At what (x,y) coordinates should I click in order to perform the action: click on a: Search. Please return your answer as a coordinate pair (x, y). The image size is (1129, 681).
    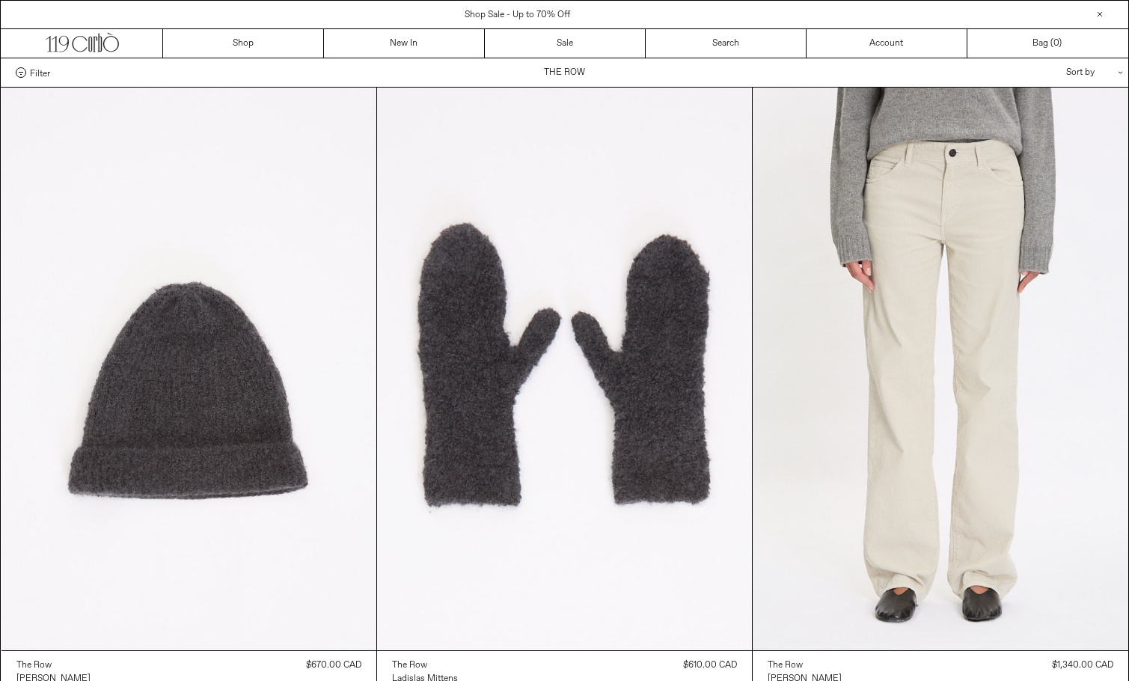
    Looking at the image, I should click on (726, 43).